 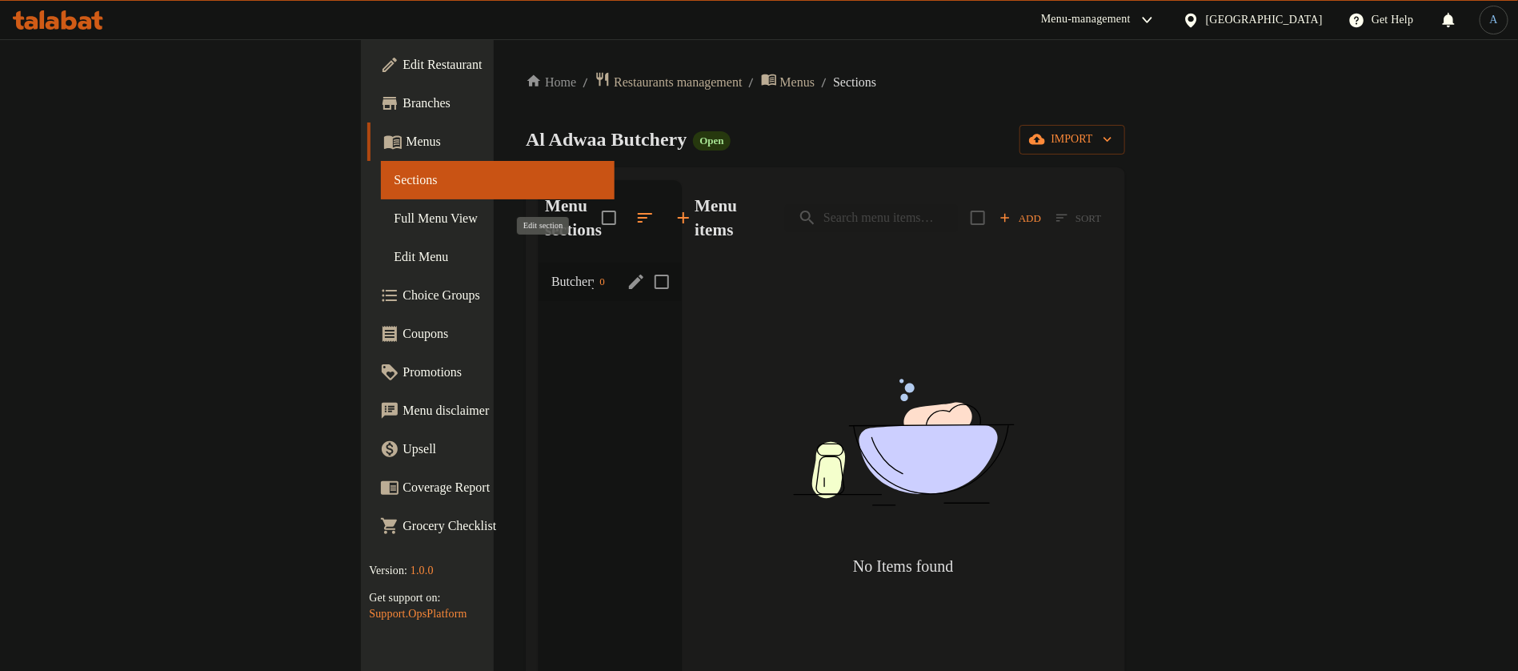 I want to click on span: Grocery Checklist, so click(x=502, y=526).